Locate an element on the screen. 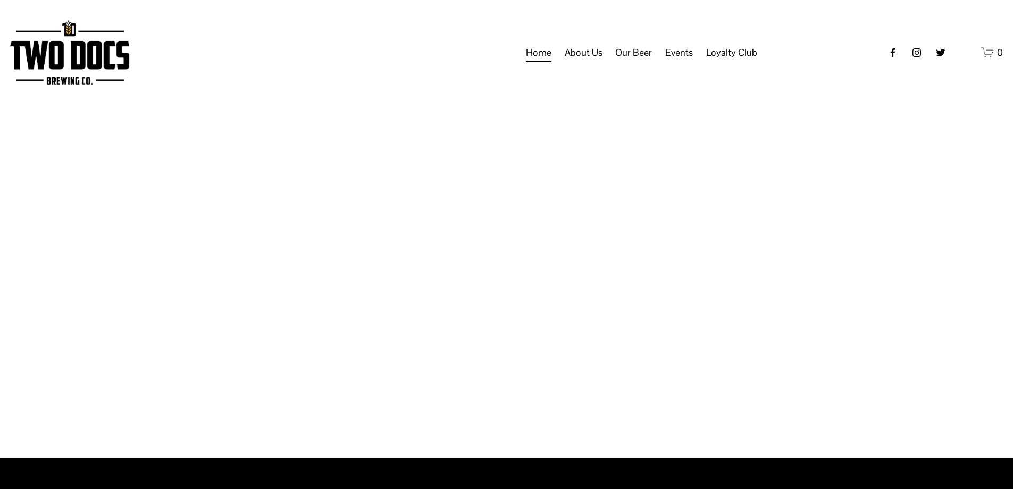  img: Two Docs Brewing Co. is located at coordinates (70, 52).